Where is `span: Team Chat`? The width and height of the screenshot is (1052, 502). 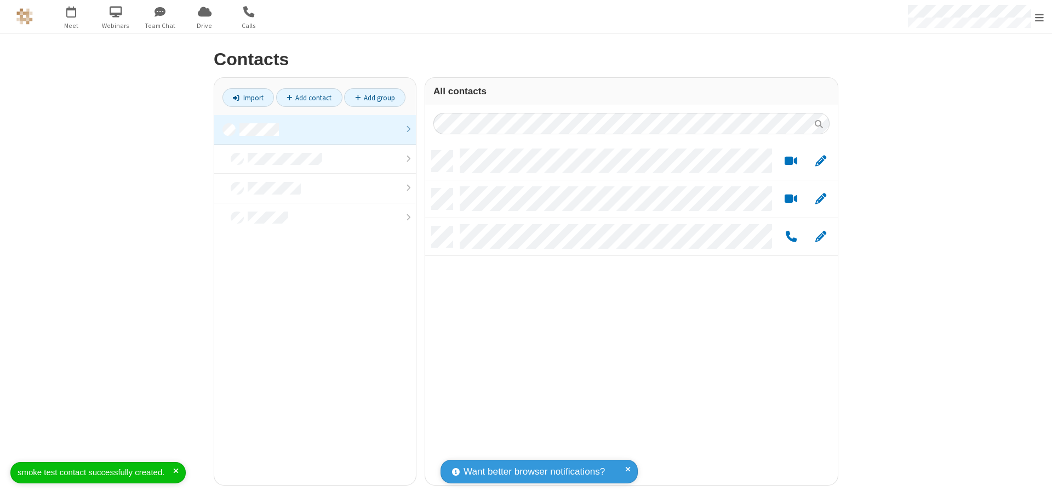 span: Team Chat is located at coordinates (160, 26).